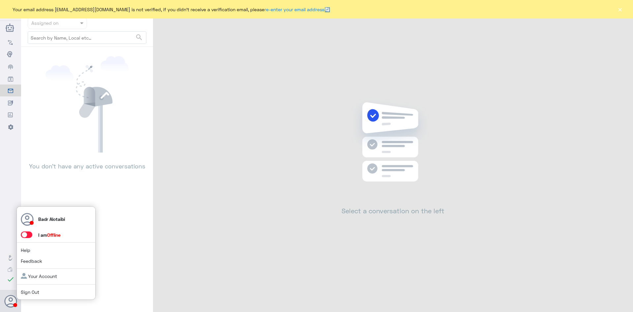  Describe the element at coordinates (295, 9) in the screenshot. I see `a: re-enter your email address` at that location.